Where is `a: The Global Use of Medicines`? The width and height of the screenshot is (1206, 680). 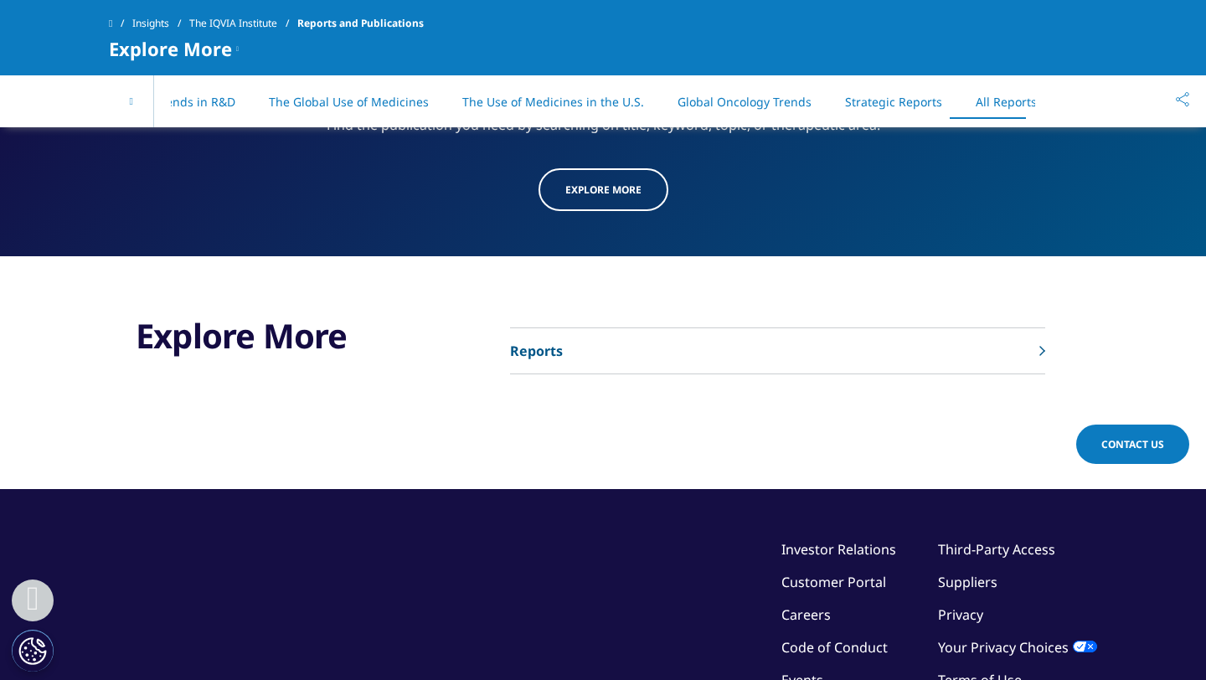 a: The Global Use of Medicines is located at coordinates (349, 101).